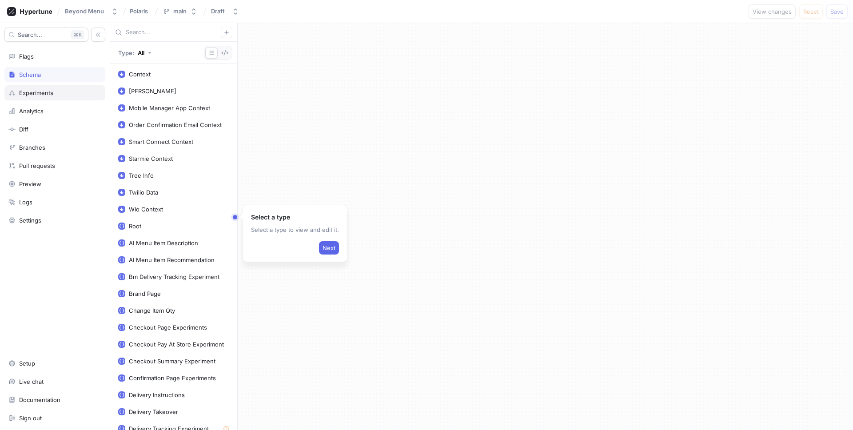 Image resolution: width=853 pixels, height=430 pixels. Describe the element at coordinates (27, 363) in the screenshot. I see `div: Setup` at that location.